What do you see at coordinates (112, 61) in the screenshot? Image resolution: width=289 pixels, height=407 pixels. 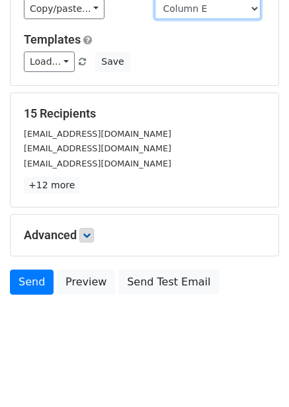 I see `button: Save` at bounding box center [112, 61].